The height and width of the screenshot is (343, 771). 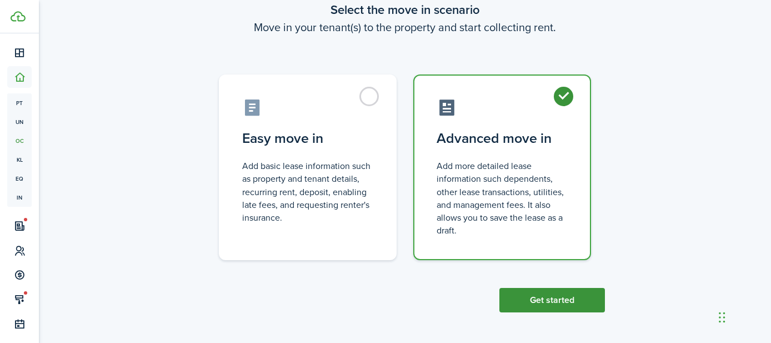 I want to click on a: oc, so click(x=19, y=141).